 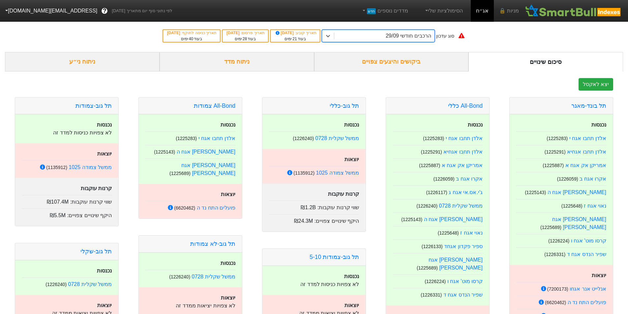 I want to click on a: תל גוב-שקלי, so click(x=96, y=252).